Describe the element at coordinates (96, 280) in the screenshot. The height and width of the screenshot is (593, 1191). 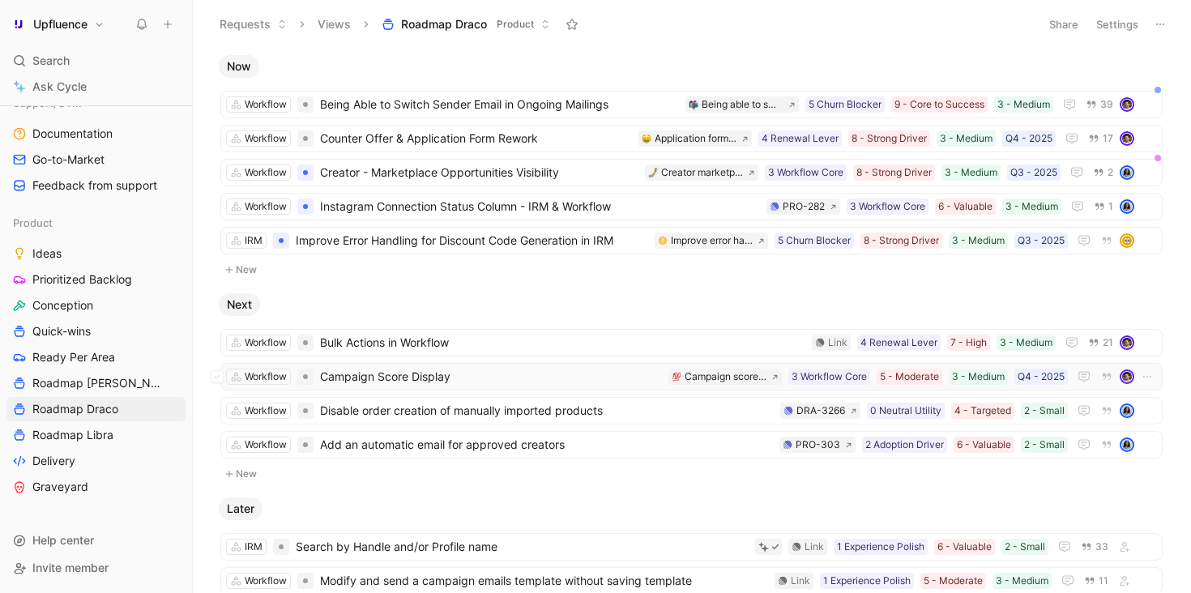
I see `a: Prioritized Backlog` at that location.